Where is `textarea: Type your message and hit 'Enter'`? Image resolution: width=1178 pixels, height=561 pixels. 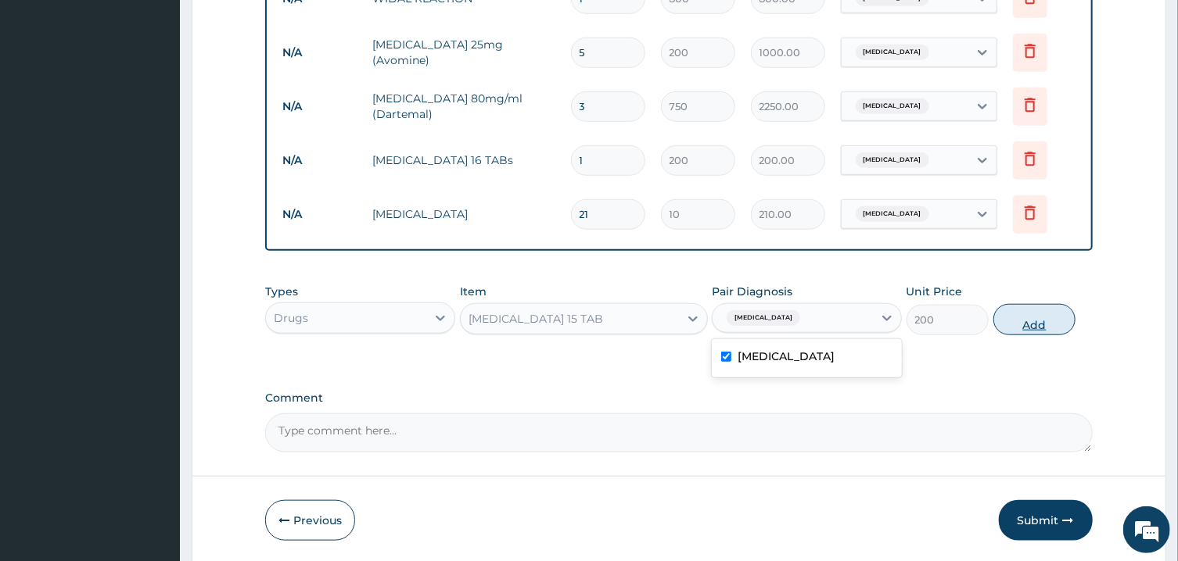
textarea: Type your message and hit 'Enter' is located at coordinates (152, 413).